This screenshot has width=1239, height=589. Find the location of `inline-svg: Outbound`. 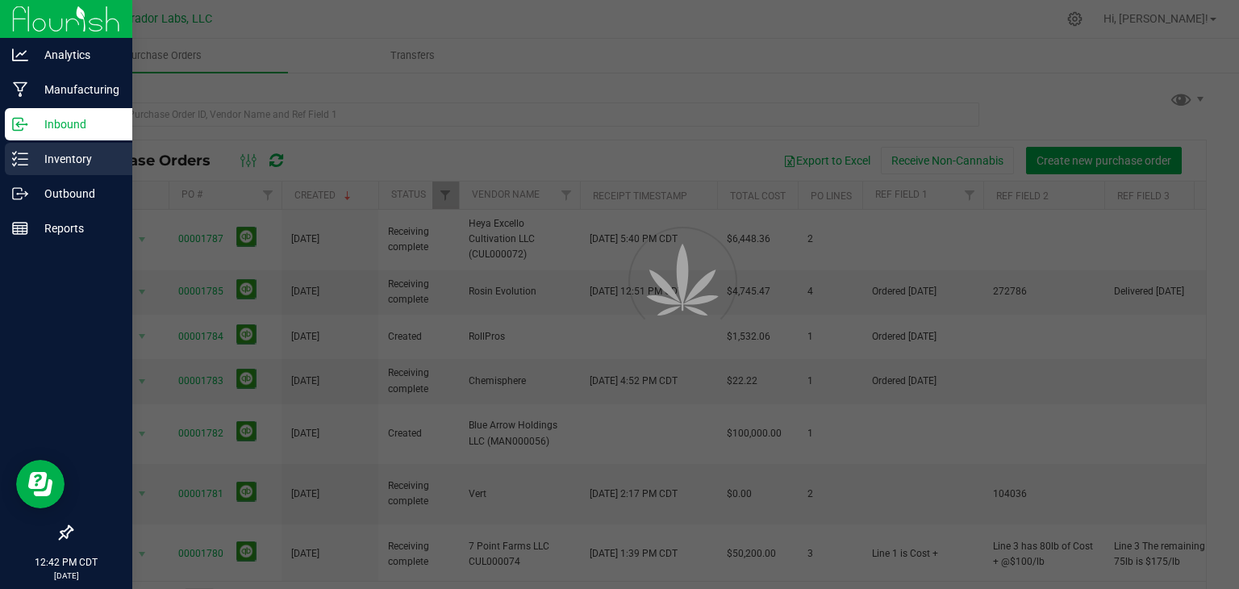

inline-svg: Outbound is located at coordinates (20, 194).